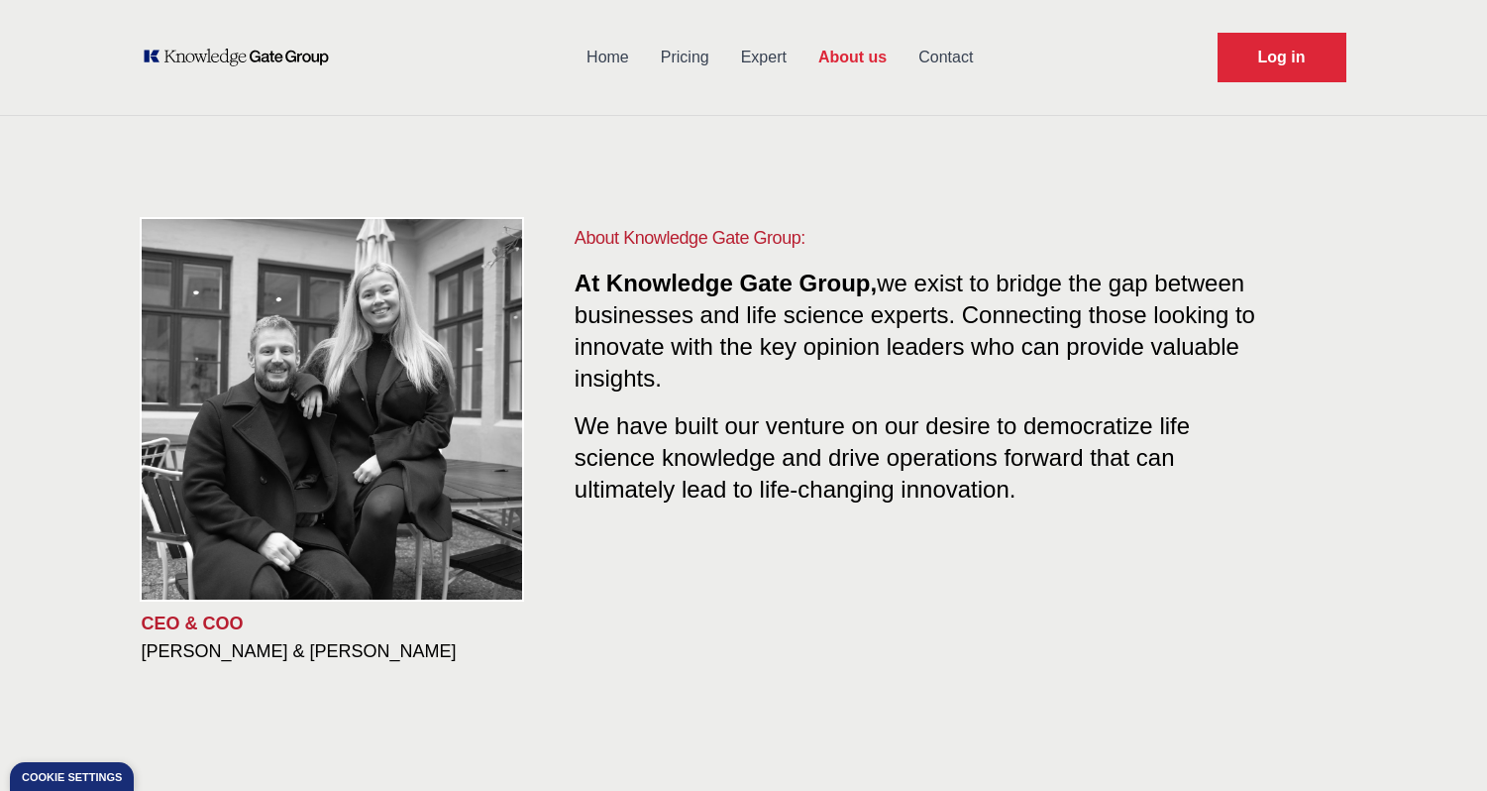 The height and width of the screenshot is (791, 1487). I want to click on div: Chat Widget, so click(1438, 743).